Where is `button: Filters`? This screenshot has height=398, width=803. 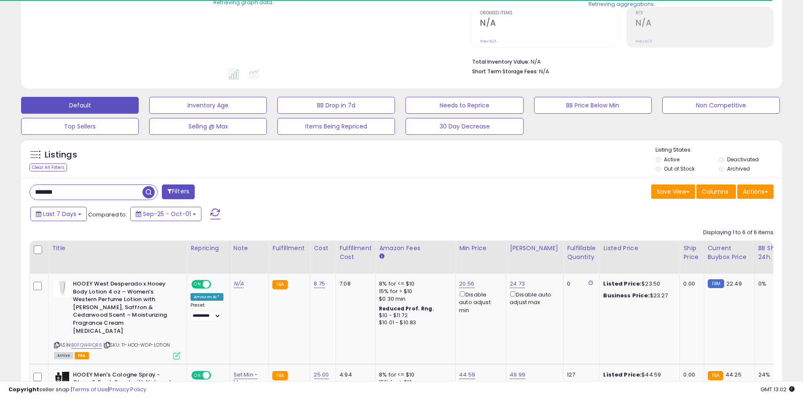 button: Filters is located at coordinates (178, 192).